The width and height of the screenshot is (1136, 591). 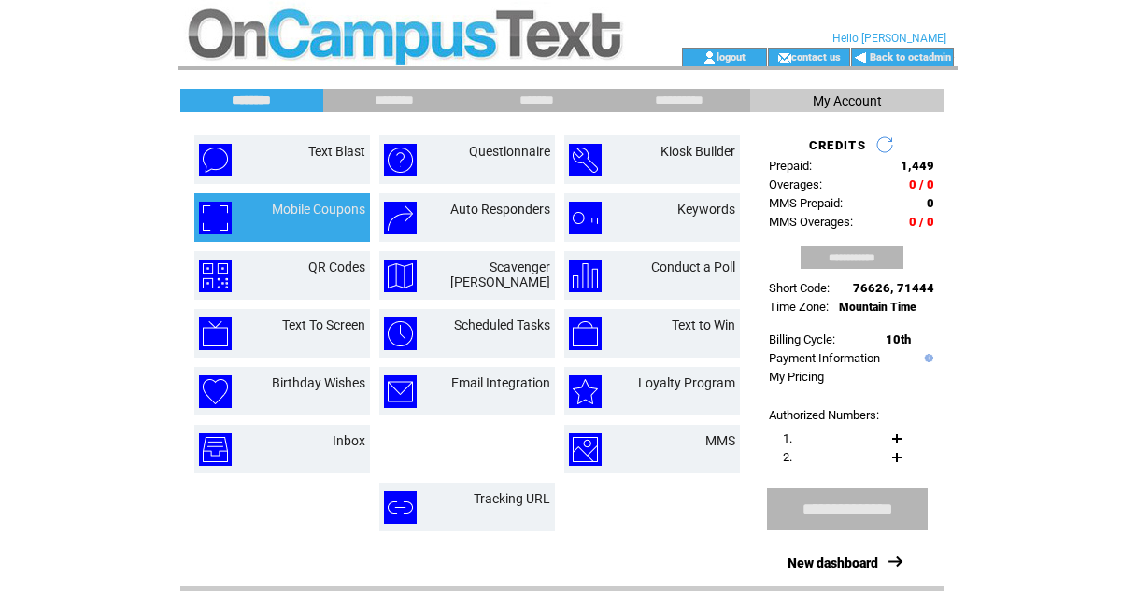 What do you see at coordinates (336, 151) in the screenshot?
I see `a: Text Blast` at bounding box center [336, 151].